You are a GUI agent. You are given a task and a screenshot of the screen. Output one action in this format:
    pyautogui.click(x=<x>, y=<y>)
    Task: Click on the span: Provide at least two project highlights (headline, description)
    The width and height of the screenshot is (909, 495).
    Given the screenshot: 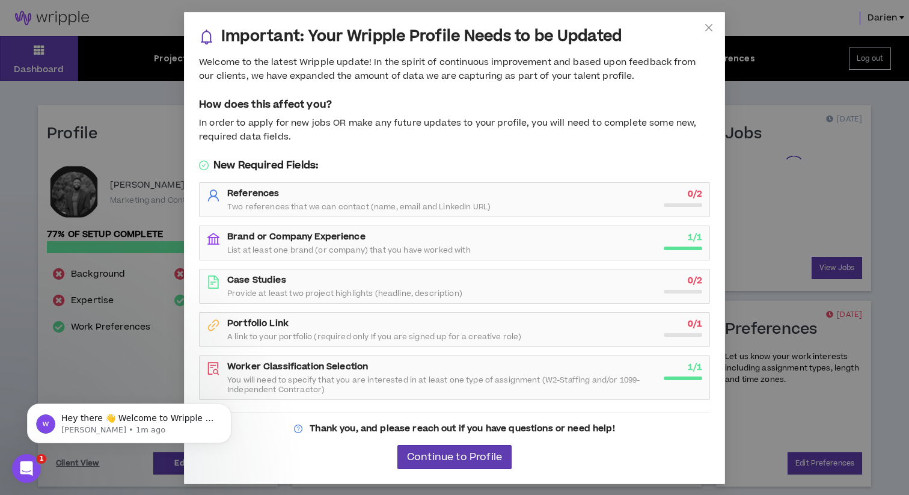 What is the action you would take?
    pyautogui.click(x=345, y=293)
    